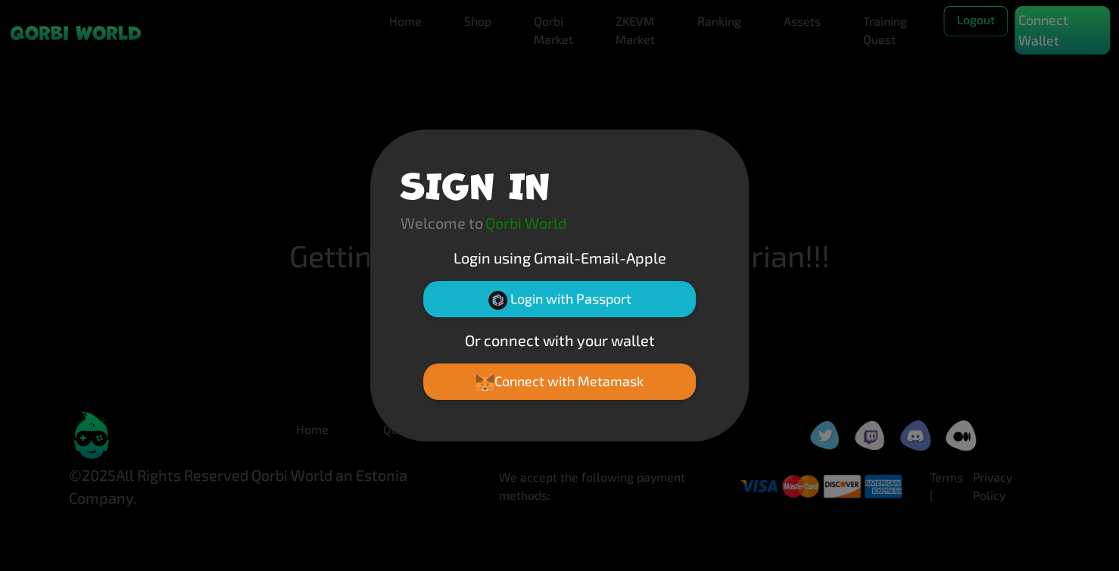  Describe the element at coordinates (559, 340) in the screenshot. I see `p: Or connect with your wallet` at that location.